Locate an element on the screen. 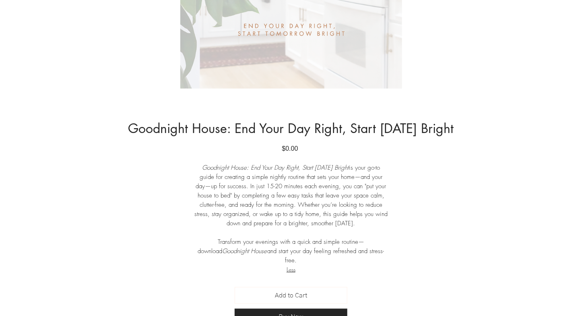  p: Transform your evenings with a quick and simple routine—download and start your day feeling refre... is located at coordinates (291, 251).